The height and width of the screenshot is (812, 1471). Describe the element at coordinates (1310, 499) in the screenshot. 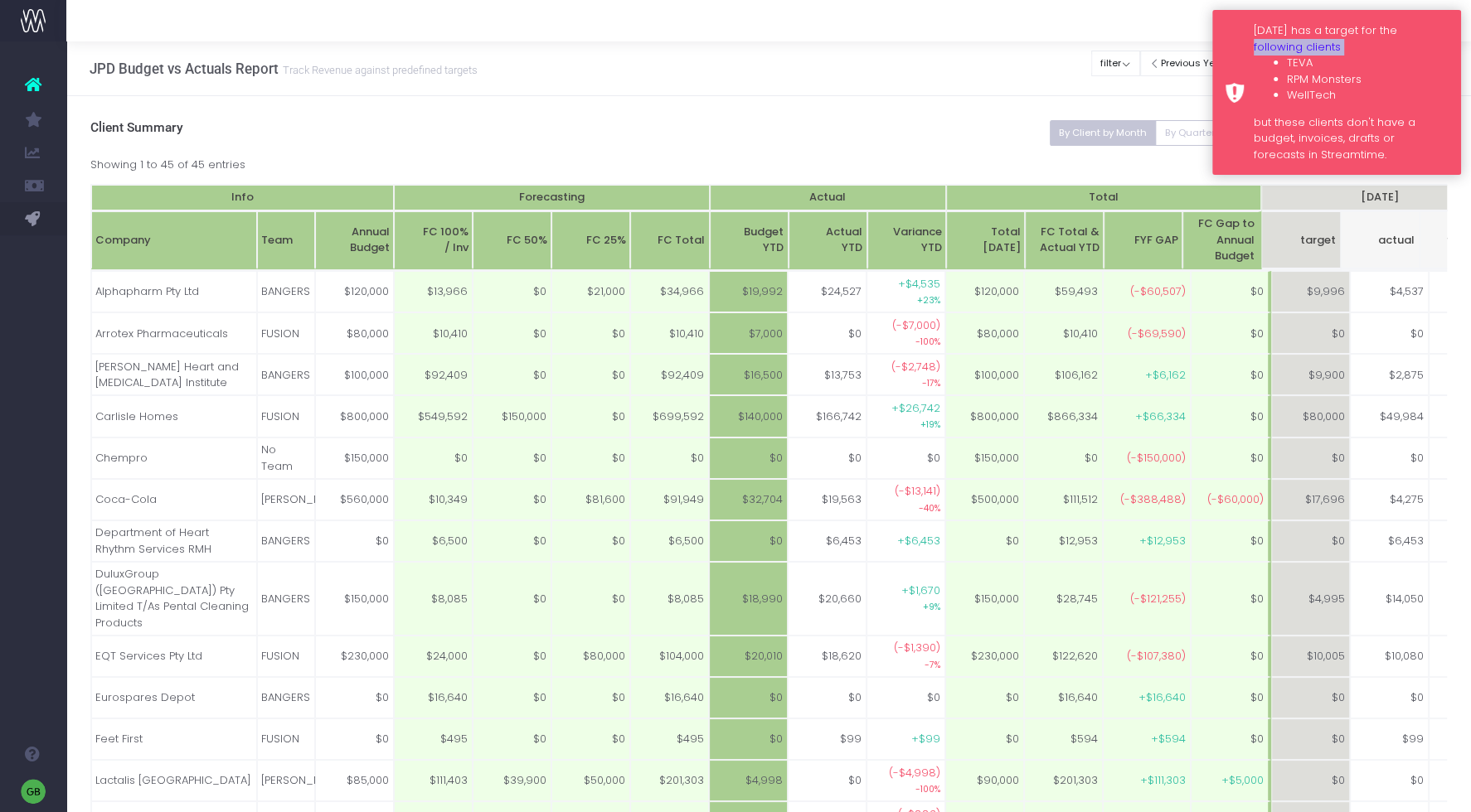

I see `td: $17,696` at that location.